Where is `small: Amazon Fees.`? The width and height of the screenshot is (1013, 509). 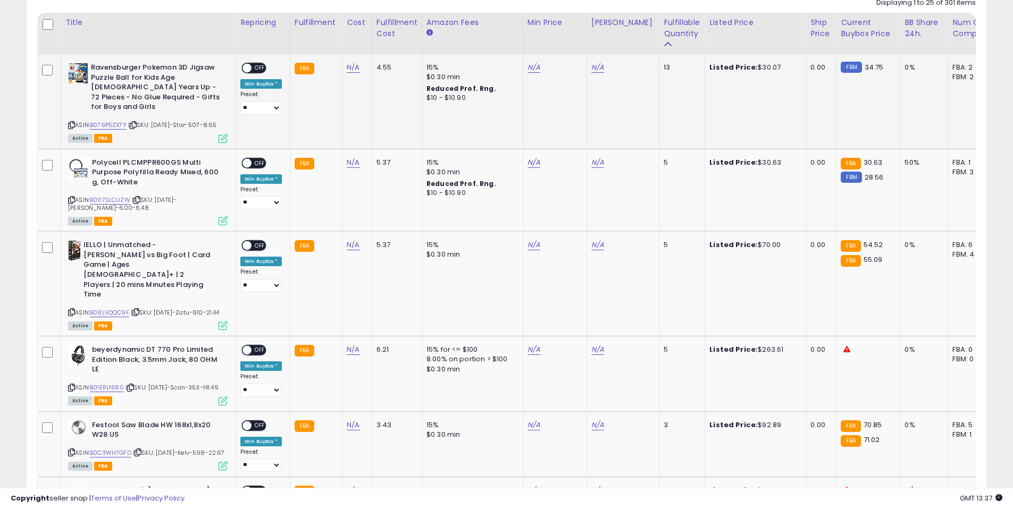 small: Amazon Fees. is located at coordinates (430, 33).